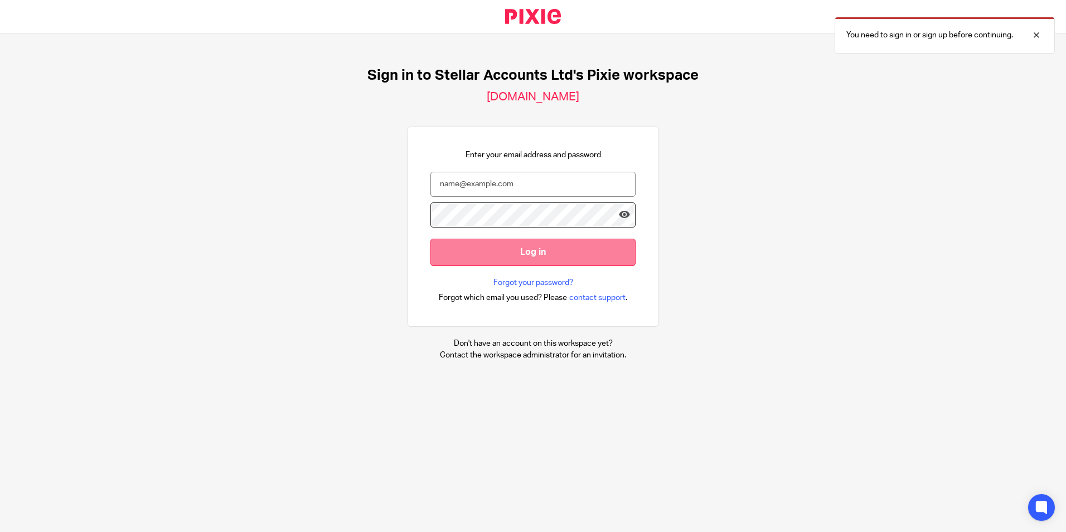 The height and width of the screenshot is (532, 1066). I want to click on a: Forgot your password?, so click(533, 283).